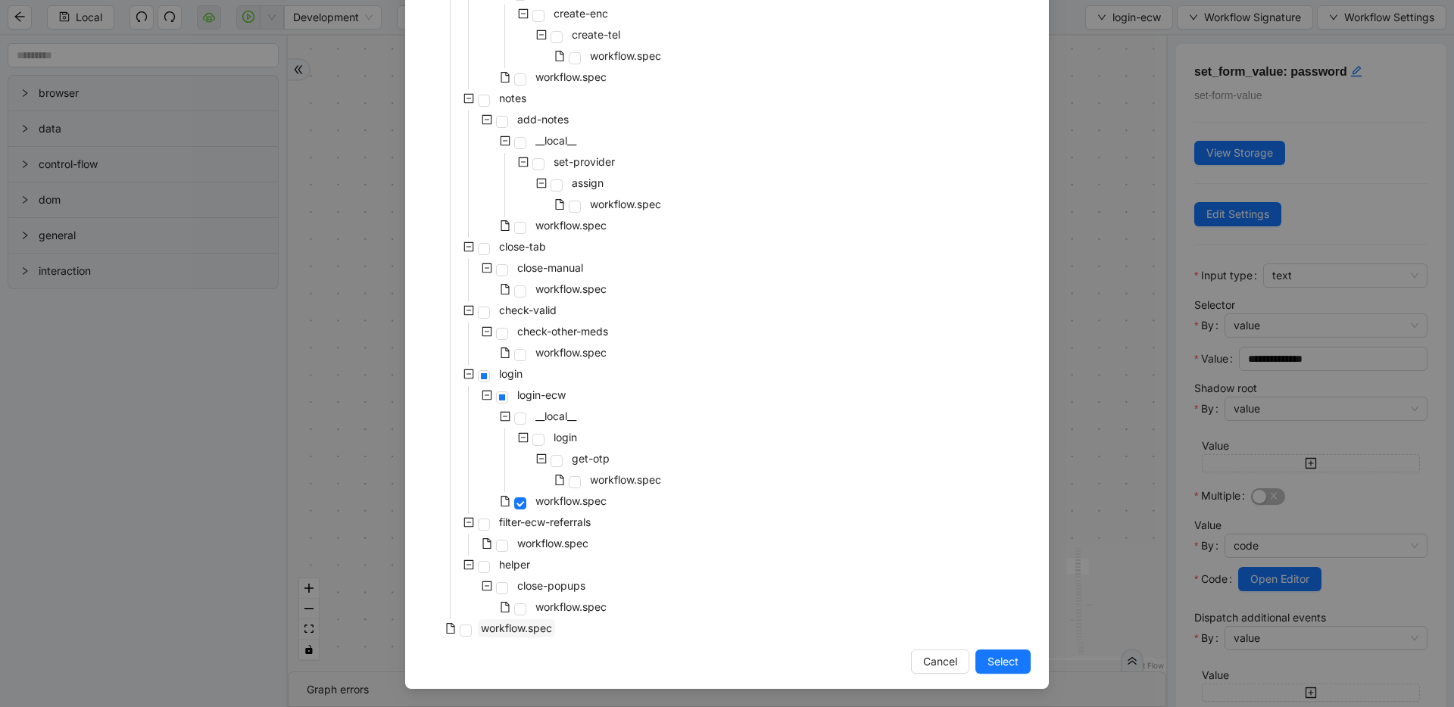 This screenshot has width=1454, height=707. What do you see at coordinates (1003, 662) in the screenshot?
I see `button: Select` at bounding box center [1003, 662].